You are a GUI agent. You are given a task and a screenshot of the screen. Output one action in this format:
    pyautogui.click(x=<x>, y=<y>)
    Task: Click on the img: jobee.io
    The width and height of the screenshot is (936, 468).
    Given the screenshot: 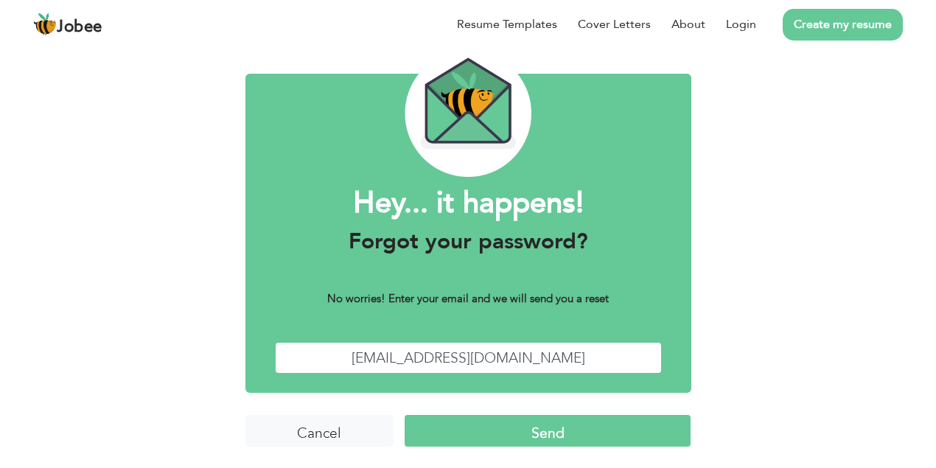 What is the action you would take?
    pyautogui.click(x=45, y=24)
    